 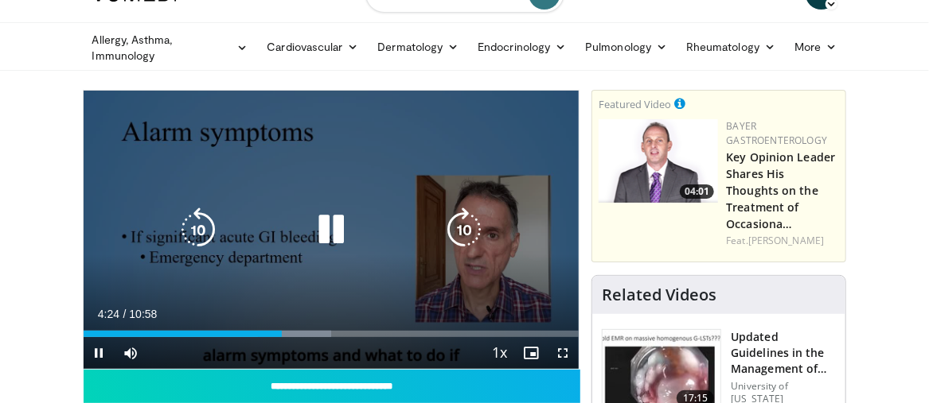 What do you see at coordinates (696, 192) in the screenshot?
I see `span: 04:01` at bounding box center [696, 192].